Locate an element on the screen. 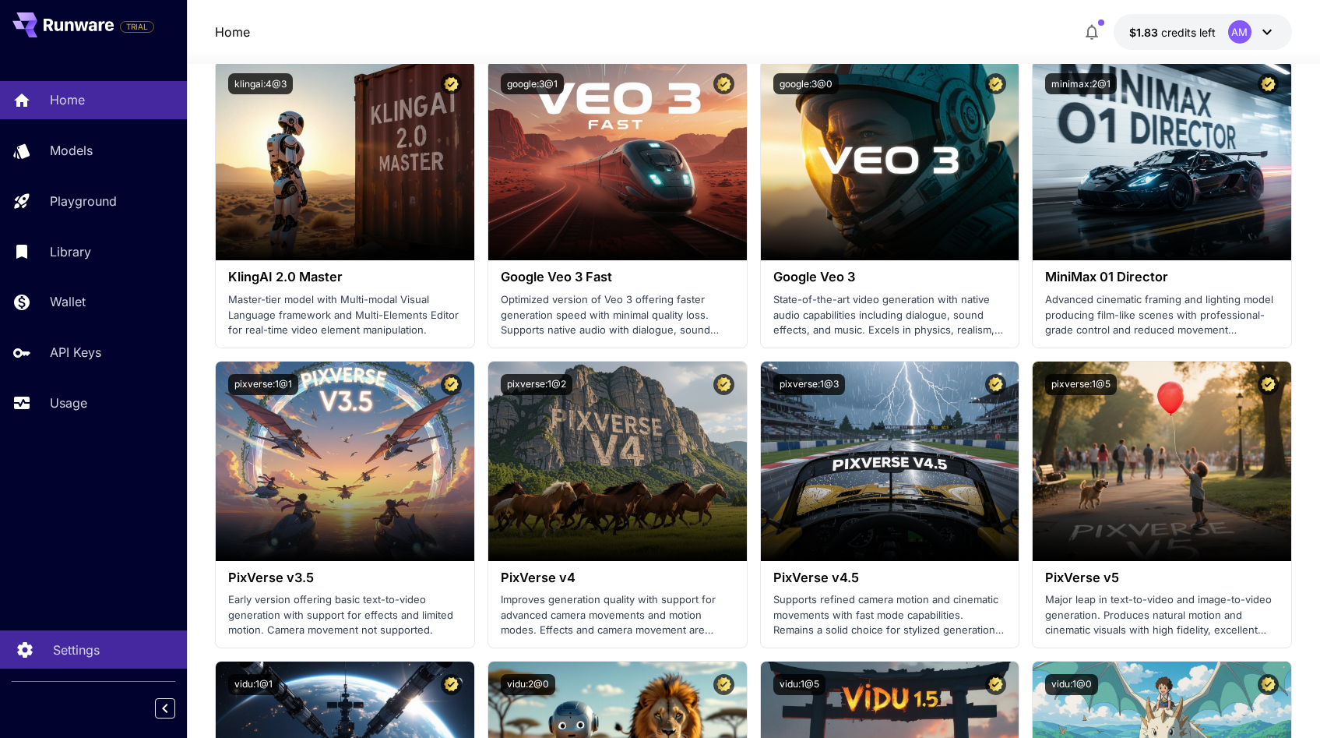 This screenshot has width=1320, height=738. h3: PixVerse v3.5 is located at coordinates (345, 577).